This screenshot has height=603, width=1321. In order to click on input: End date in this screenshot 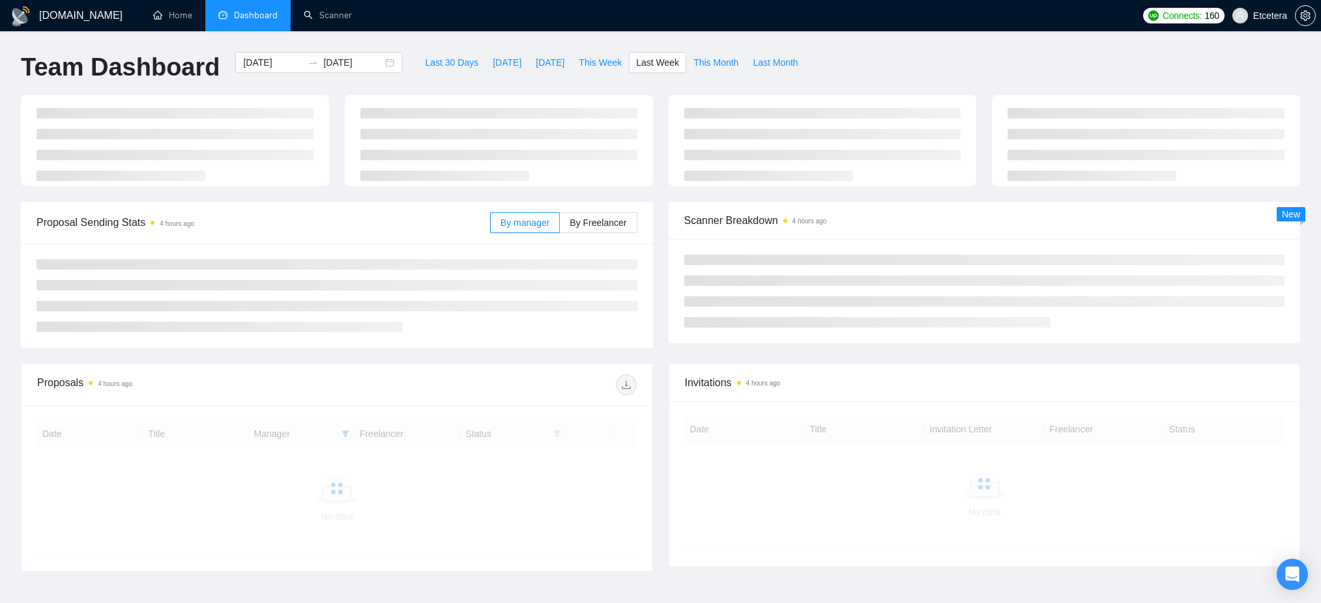, I will do `click(352, 63)`.